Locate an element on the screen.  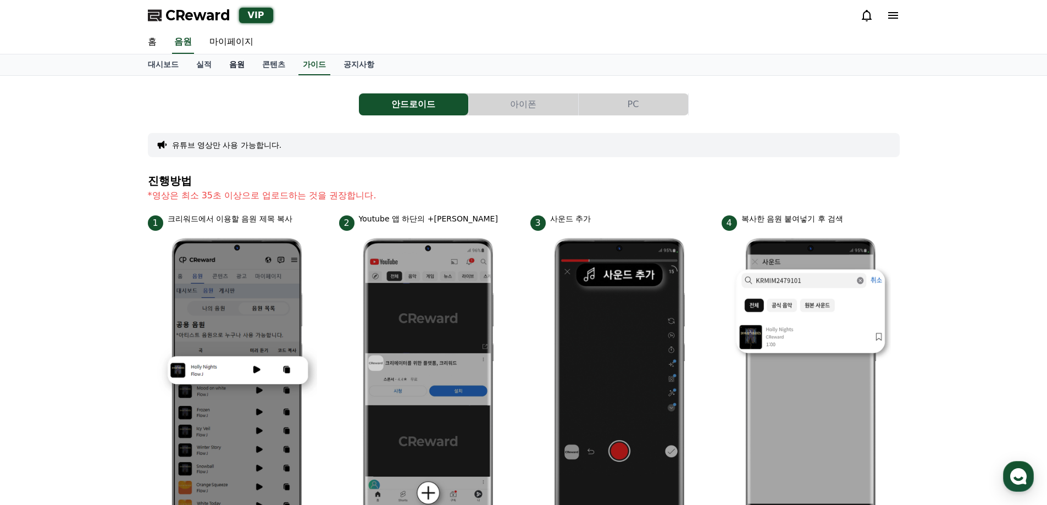
span: CReward is located at coordinates (198, 15).